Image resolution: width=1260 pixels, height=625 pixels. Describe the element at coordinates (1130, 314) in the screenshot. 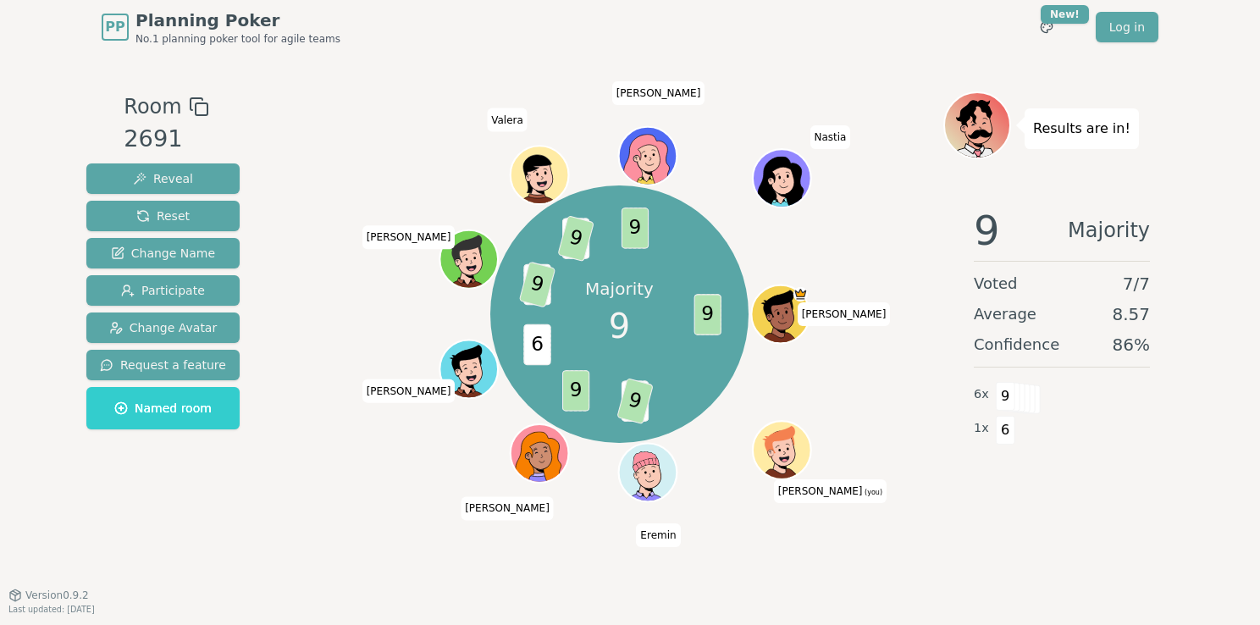

I see `span: 8.57` at that location.